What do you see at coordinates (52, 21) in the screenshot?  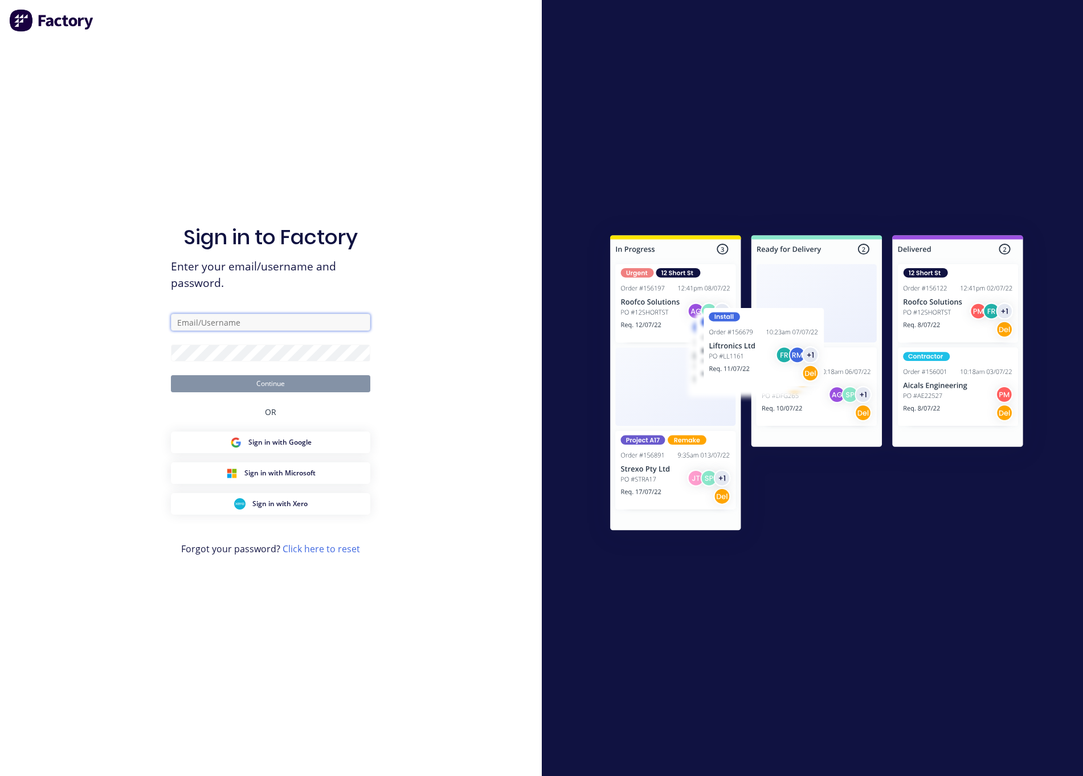 I see `img: Factory` at bounding box center [52, 21].